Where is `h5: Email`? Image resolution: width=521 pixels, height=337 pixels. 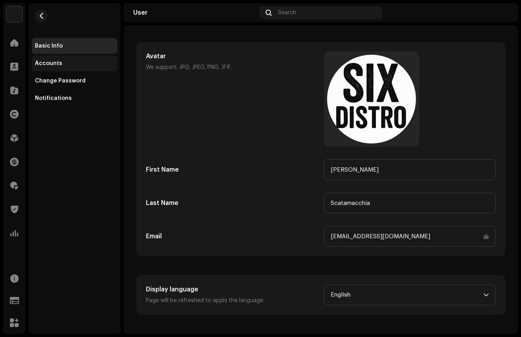 h5: Email is located at coordinates (231, 236).